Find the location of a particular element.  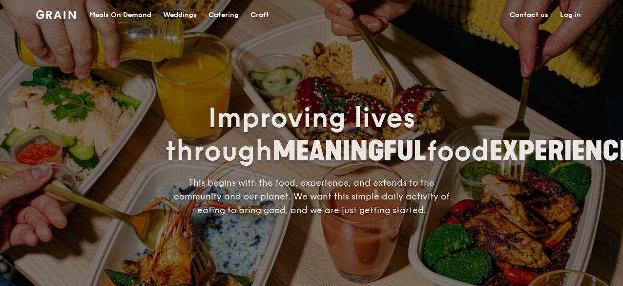

a: Contact us is located at coordinates (529, 15).